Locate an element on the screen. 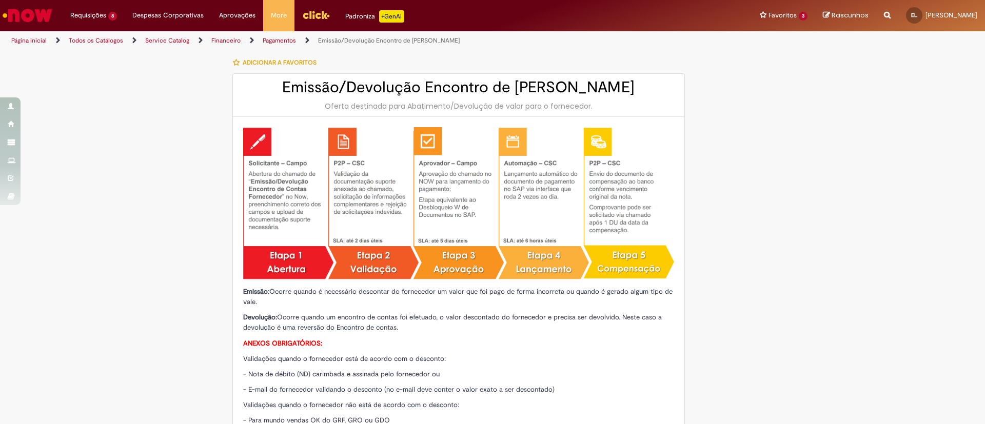 Image resolution: width=985 pixels, height=424 pixels. span: Ocorre quando um encontro de contas foi efetuado, o valor descontado do fornecedor e precisa ser ... is located at coordinates (452, 322).